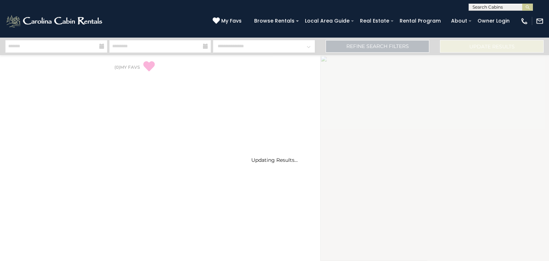 The height and width of the screenshot is (261, 549). I want to click on a: My Favs, so click(228, 21).